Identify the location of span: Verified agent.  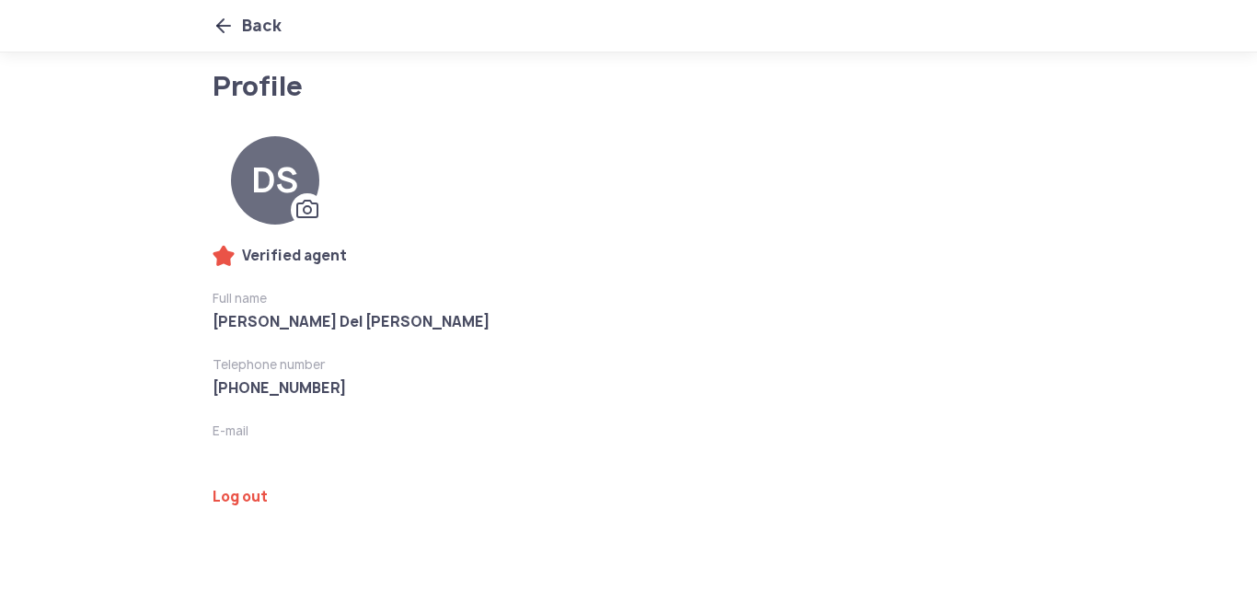
(295, 256).